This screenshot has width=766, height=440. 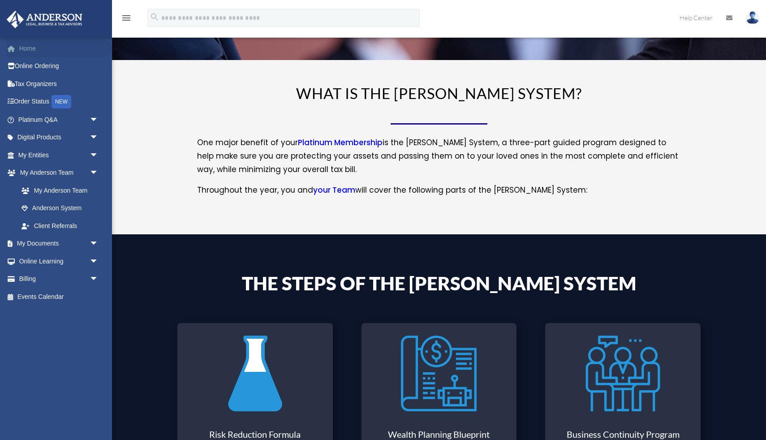 I want to click on img: Wealth Planning Blueprint, so click(x=439, y=373).